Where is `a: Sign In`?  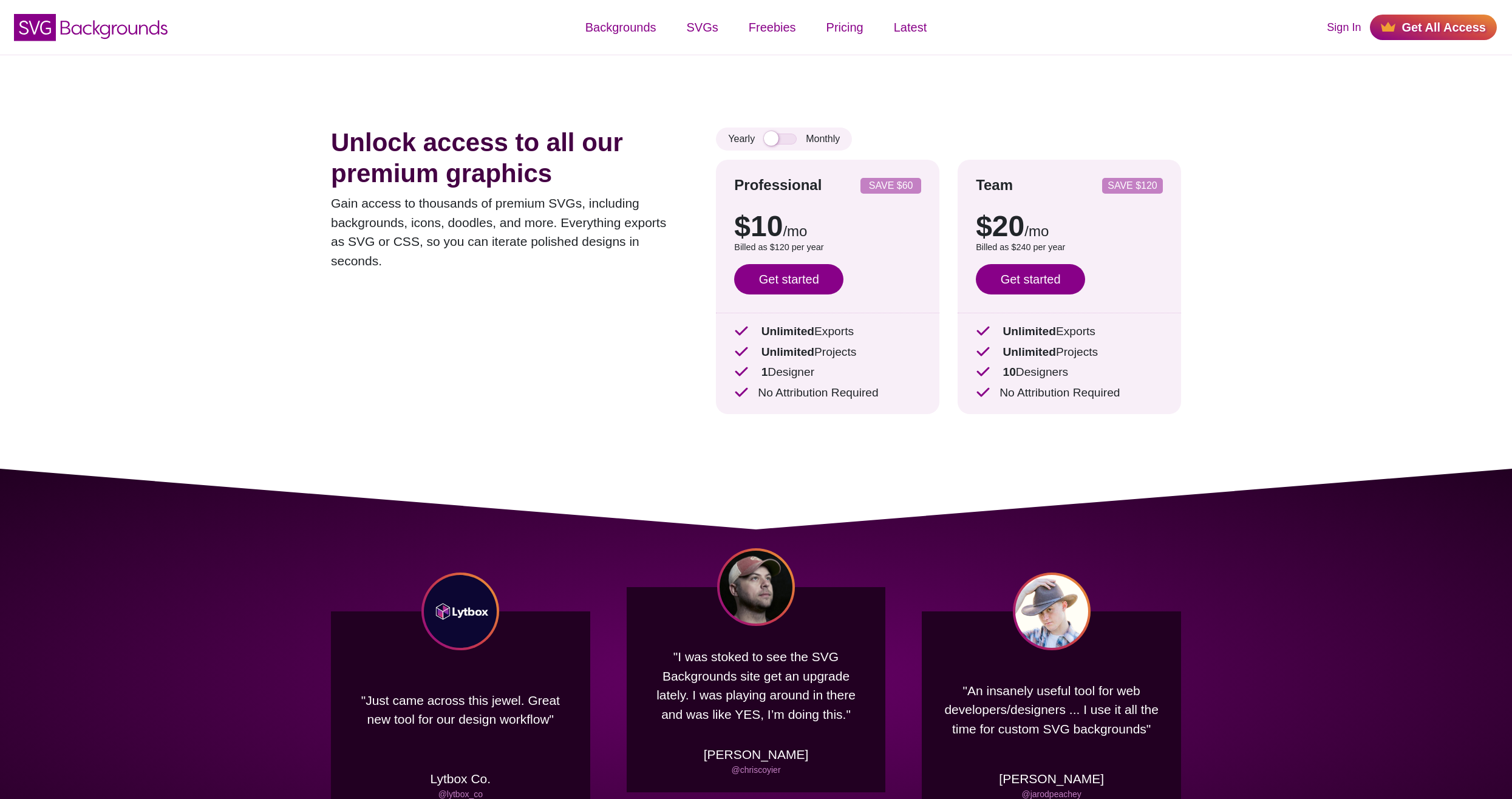 a: Sign In is located at coordinates (1344, 27).